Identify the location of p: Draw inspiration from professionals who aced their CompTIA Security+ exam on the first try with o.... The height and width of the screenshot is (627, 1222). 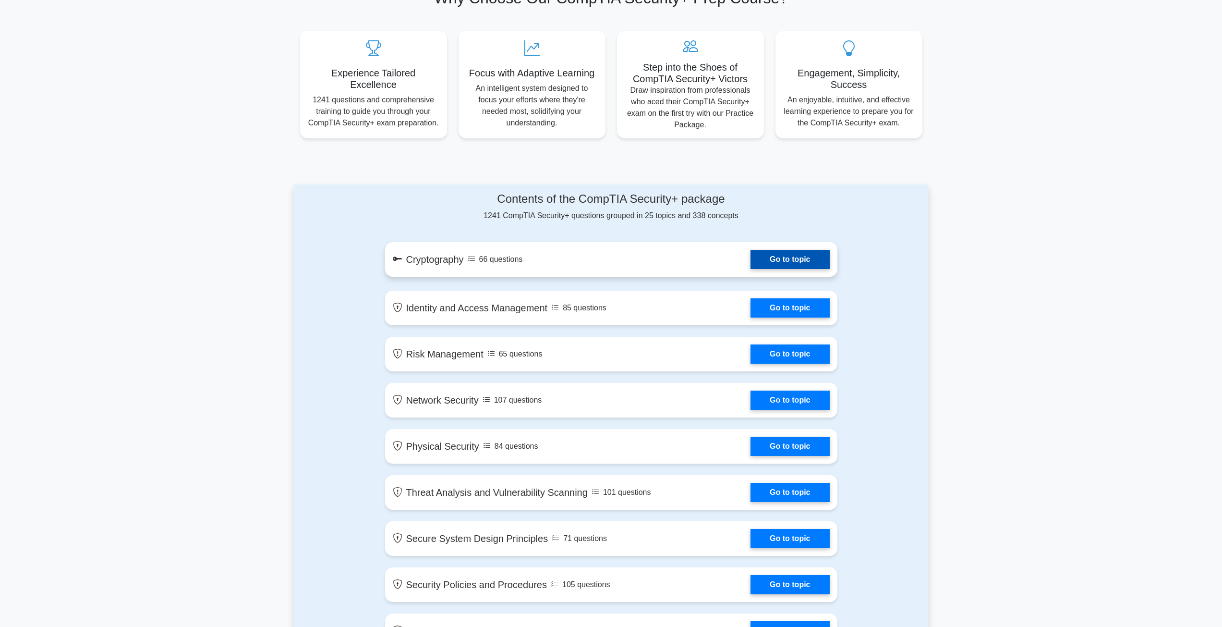
(691, 108).